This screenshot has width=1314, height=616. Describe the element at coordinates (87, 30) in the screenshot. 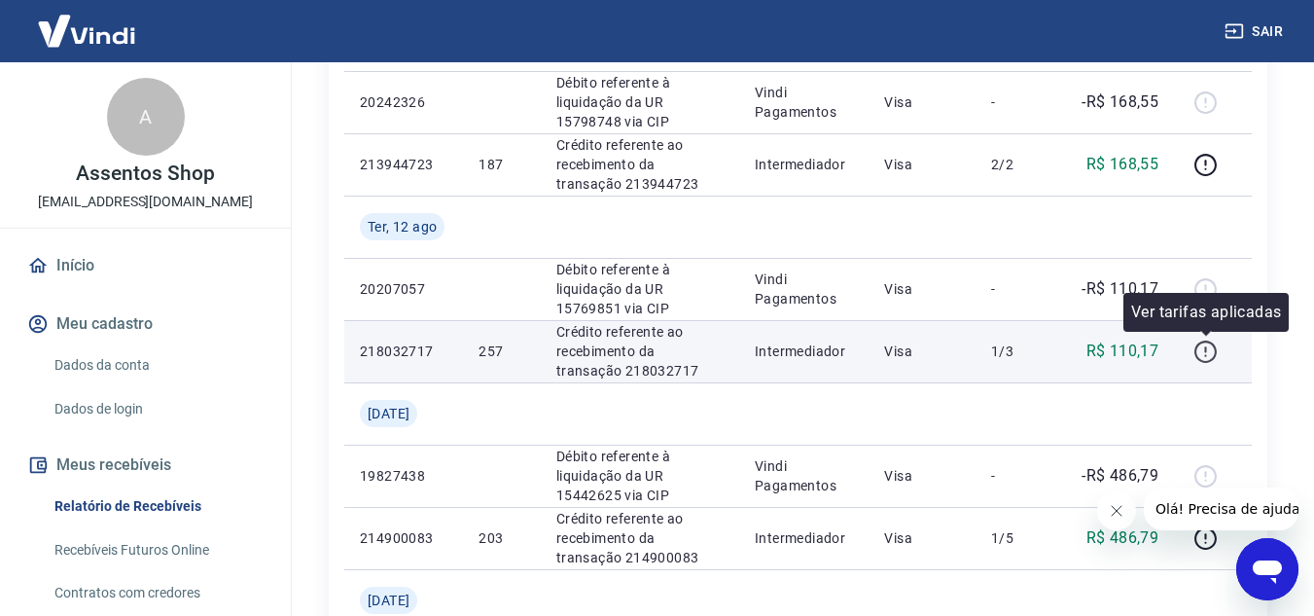

I see `img: Vindi` at that location.